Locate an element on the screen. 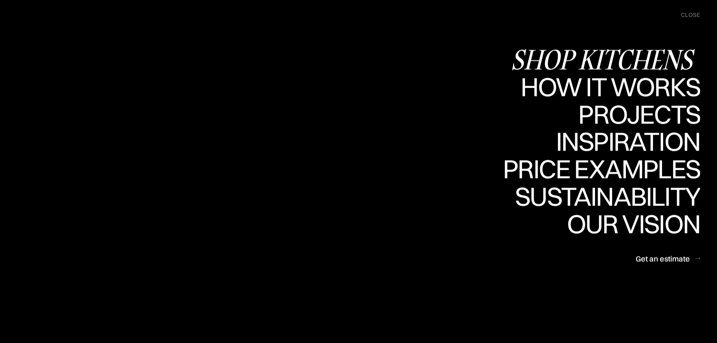 The width and height of the screenshot is (717, 343). a: Get an estimate is located at coordinates (668, 258).